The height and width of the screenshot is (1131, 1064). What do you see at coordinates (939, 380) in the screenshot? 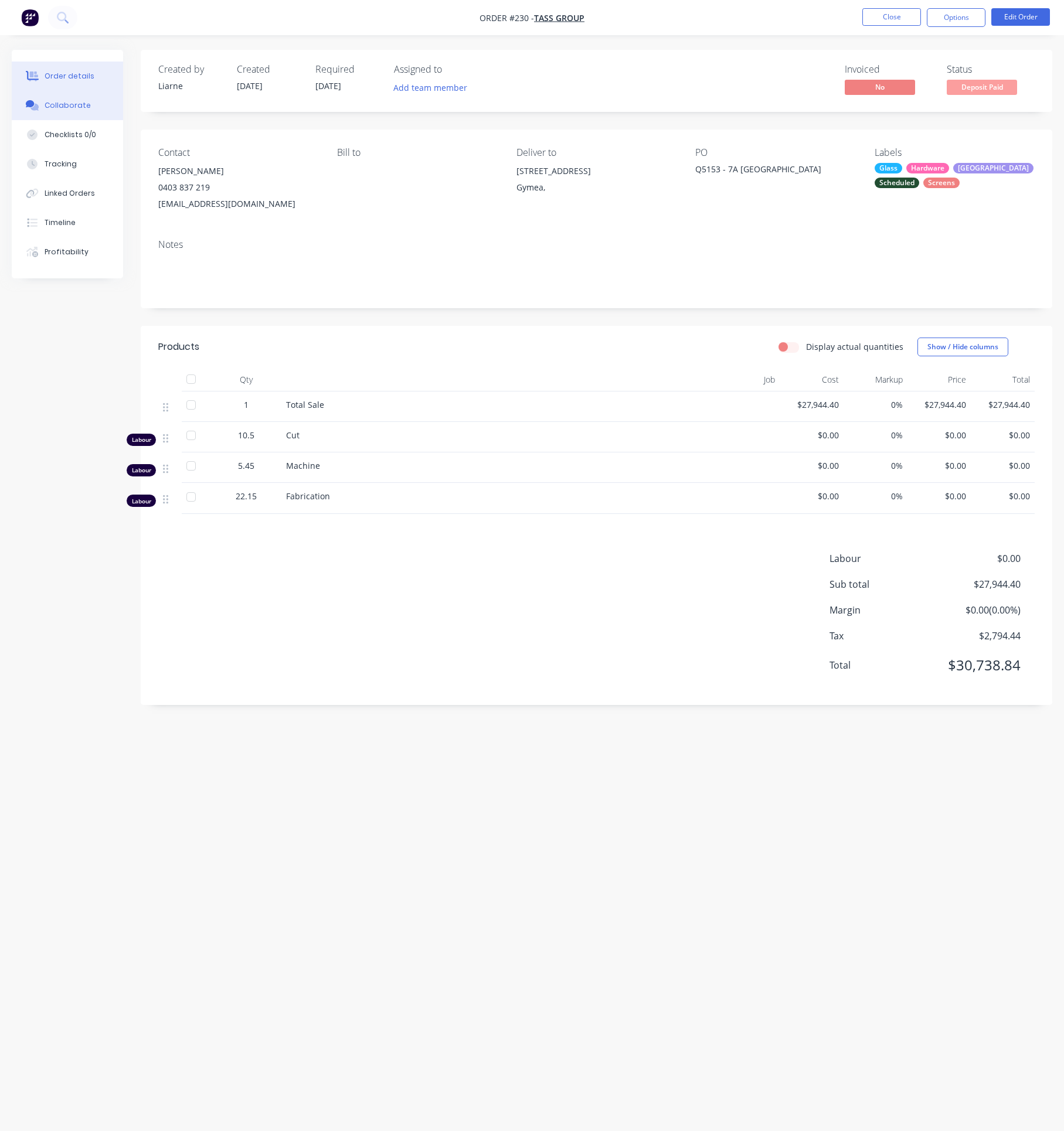
I see `div: Price` at bounding box center [939, 380].